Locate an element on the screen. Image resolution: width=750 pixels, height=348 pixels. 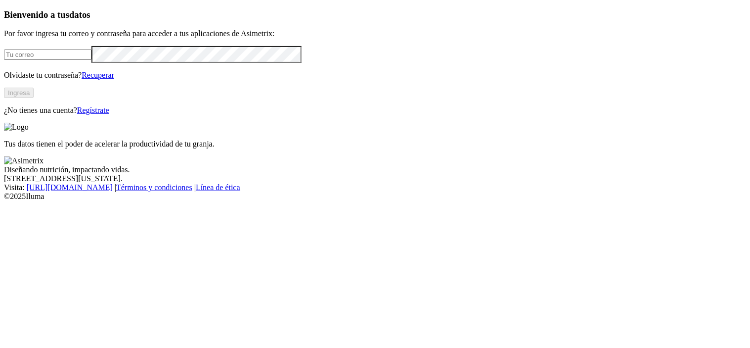
button: Ingresa is located at coordinates (19, 92).